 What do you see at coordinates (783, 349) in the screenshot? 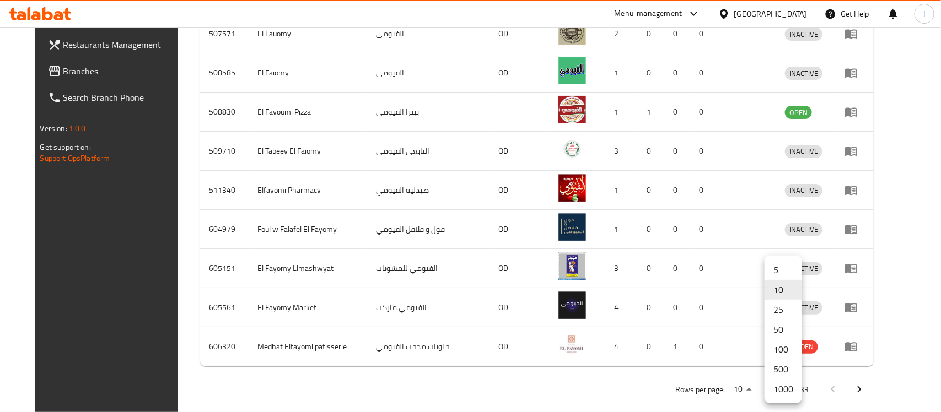
I see `li: 100` at bounding box center [783, 349].